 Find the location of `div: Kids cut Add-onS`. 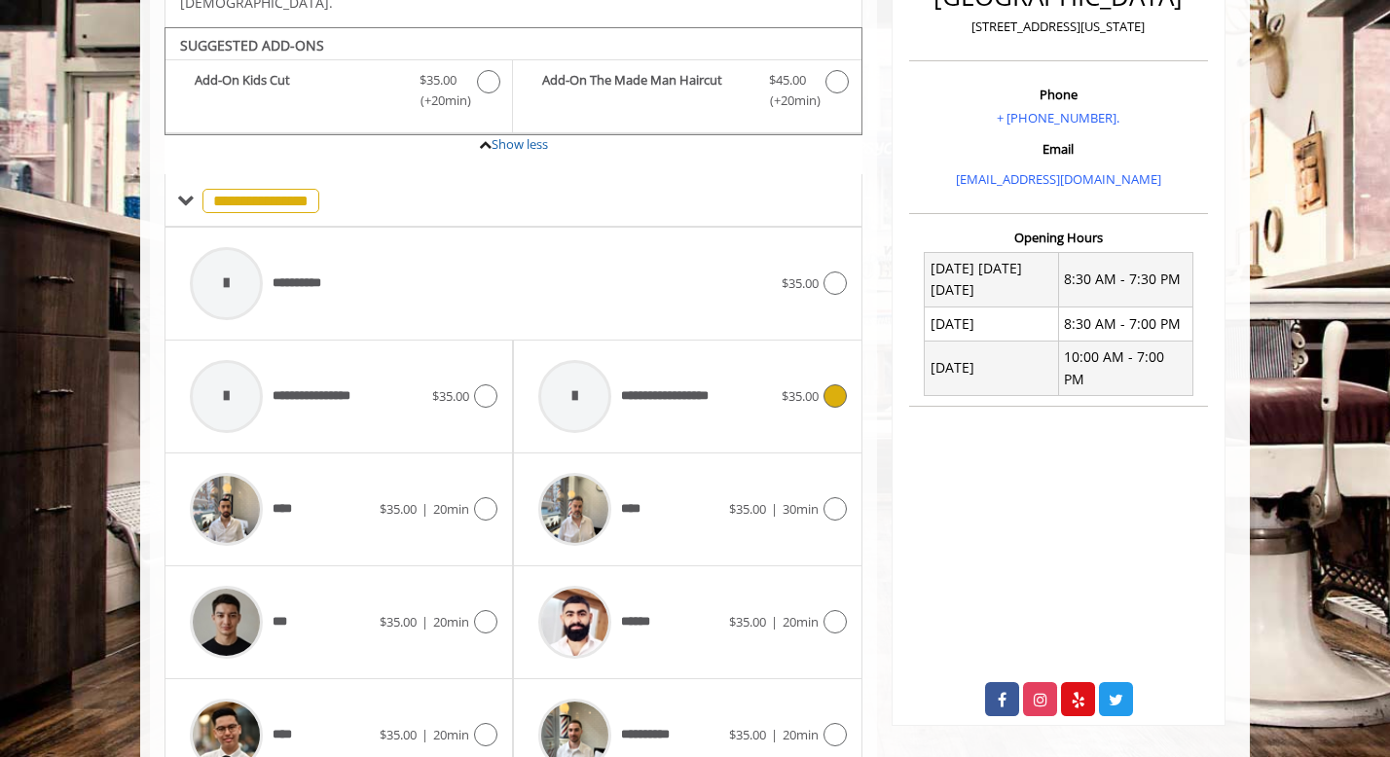

div: Kids cut Add-onS is located at coordinates (513, 81).